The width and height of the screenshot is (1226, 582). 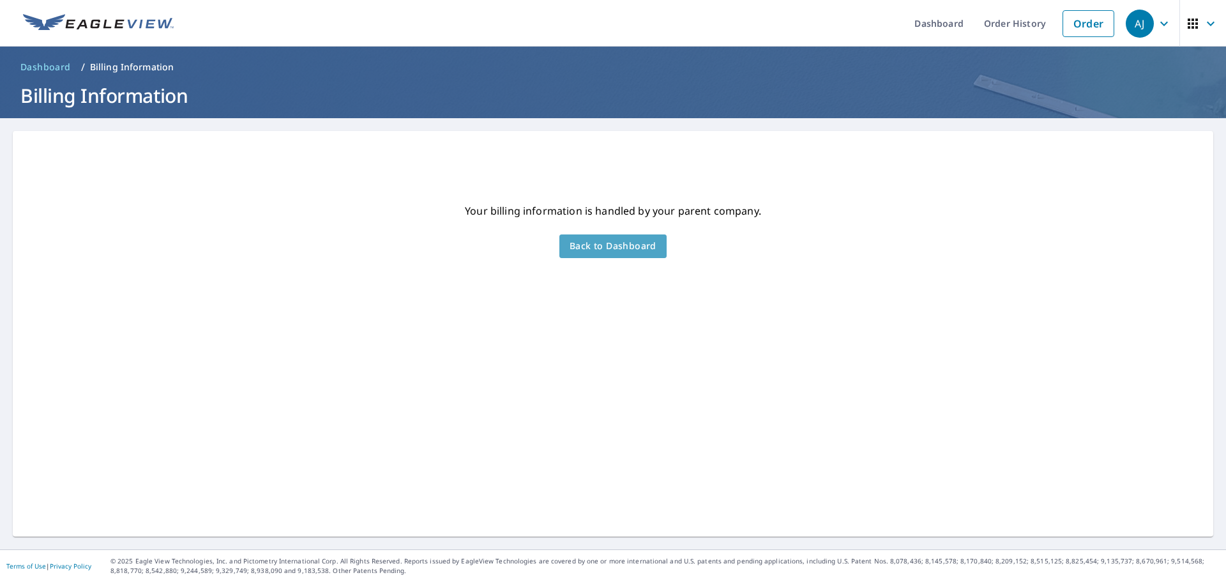 What do you see at coordinates (45, 67) in the screenshot?
I see `span: Dashboard` at bounding box center [45, 67].